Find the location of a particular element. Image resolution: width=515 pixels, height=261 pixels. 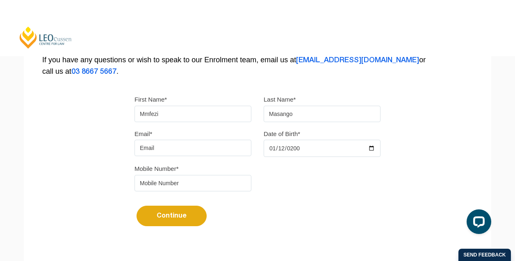

label: Last Name* is located at coordinates (280, 100).